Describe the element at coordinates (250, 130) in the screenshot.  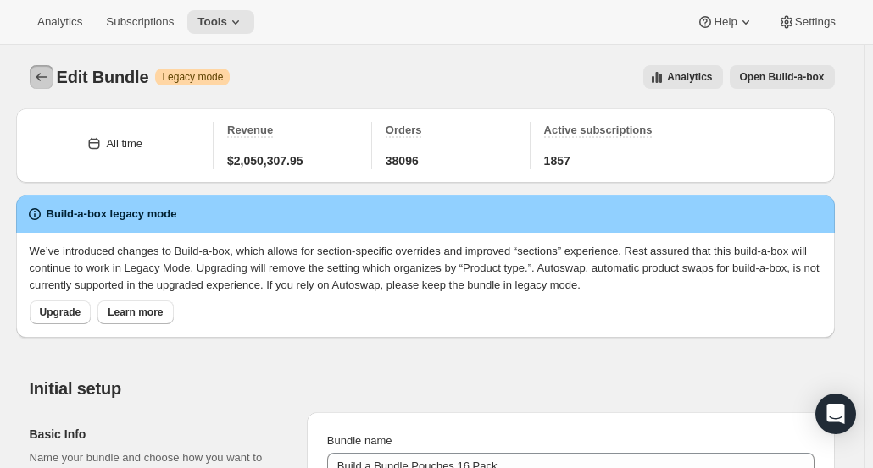
I see `span: Revenue` at that location.